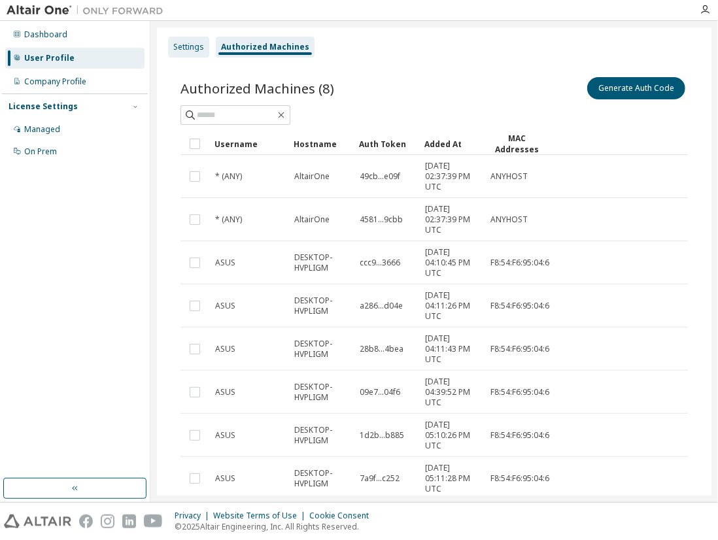 The image size is (718, 540). What do you see at coordinates (188, 47) in the screenshot?
I see `div: Settings` at bounding box center [188, 47].